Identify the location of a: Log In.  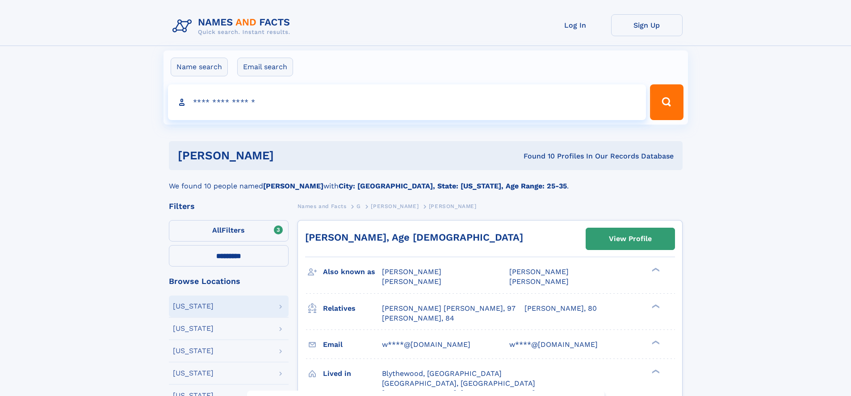
(575, 25).